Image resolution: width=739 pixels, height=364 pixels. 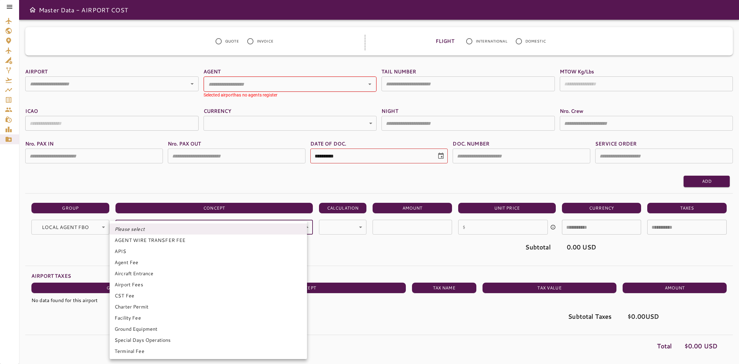 What do you see at coordinates (208, 295) in the screenshot?
I see `li: CST Fee` at bounding box center [208, 295].